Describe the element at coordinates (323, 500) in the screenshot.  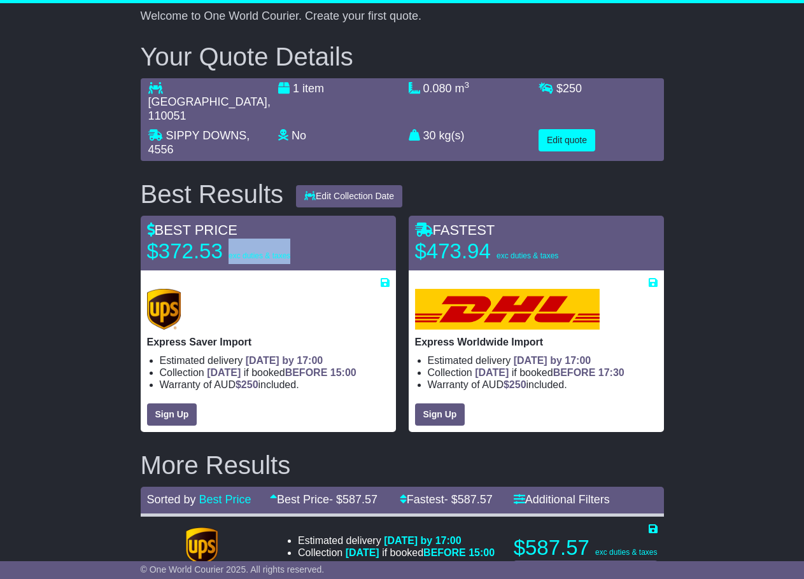
I see `a: Best Price- $587.57` at that location.